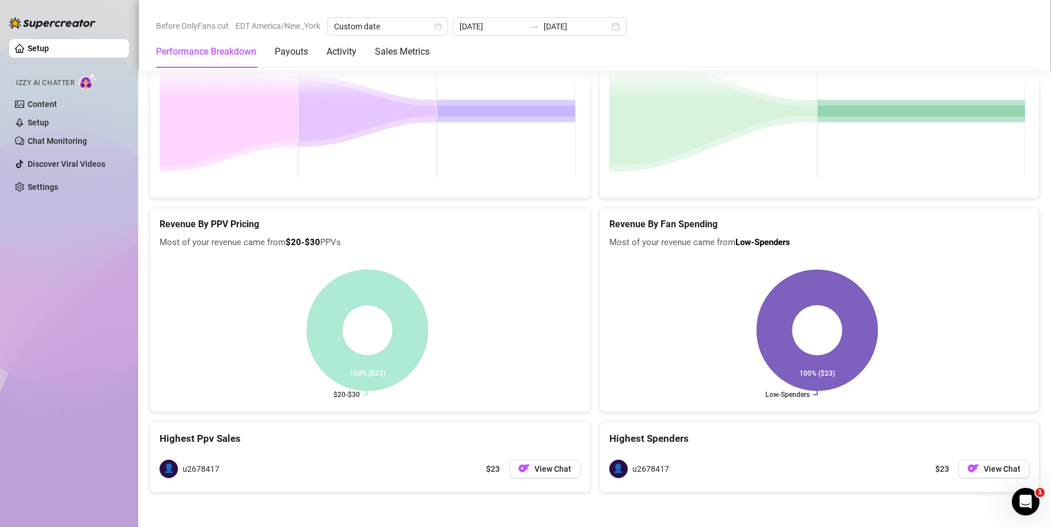 Image resolution: width=1051 pixels, height=527 pixels. Describe the element at coordinates (438, 26) in the screenshot. I see `span: calendar` at that location.